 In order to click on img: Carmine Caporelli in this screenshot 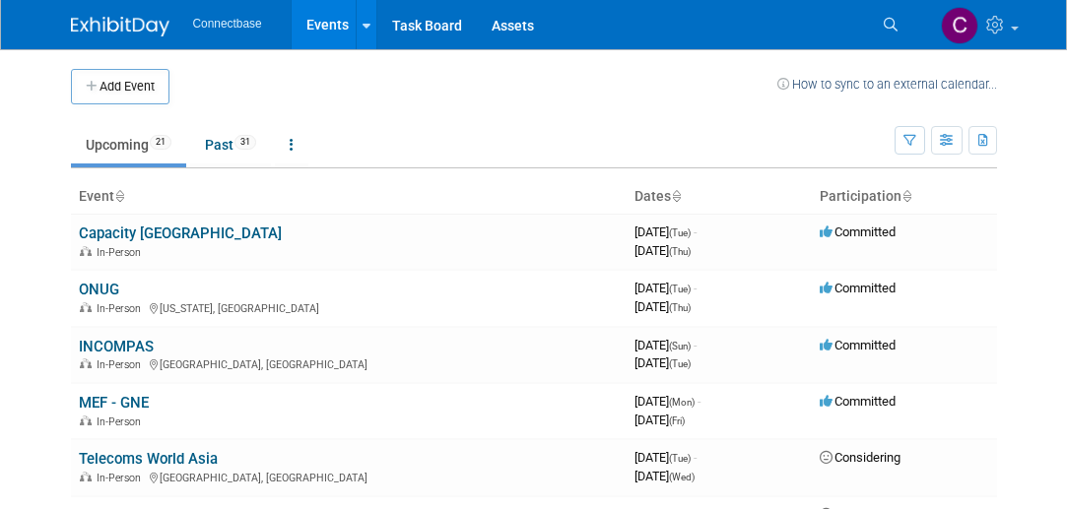, I will do `click(959, 26)`.